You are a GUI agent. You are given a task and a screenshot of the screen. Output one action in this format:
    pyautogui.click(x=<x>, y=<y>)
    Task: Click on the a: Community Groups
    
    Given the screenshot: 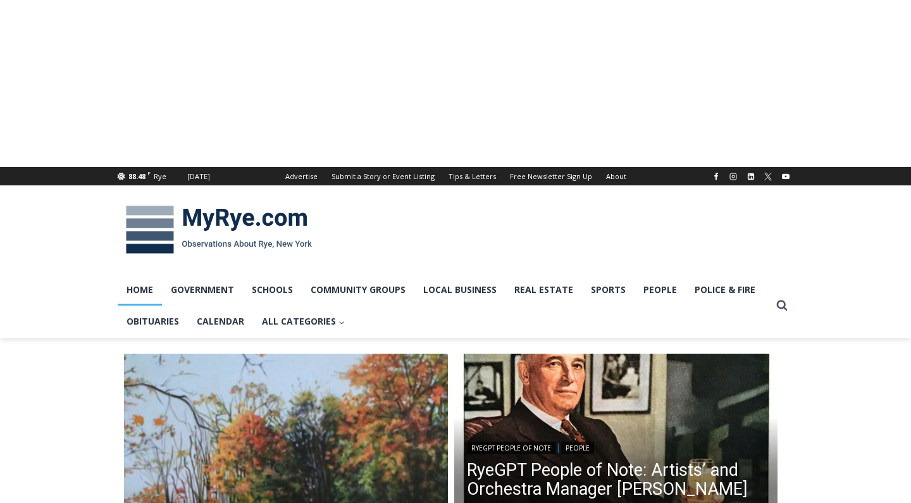 What is the action you would take?
    pyautogui.click(x=358, y=290)
    